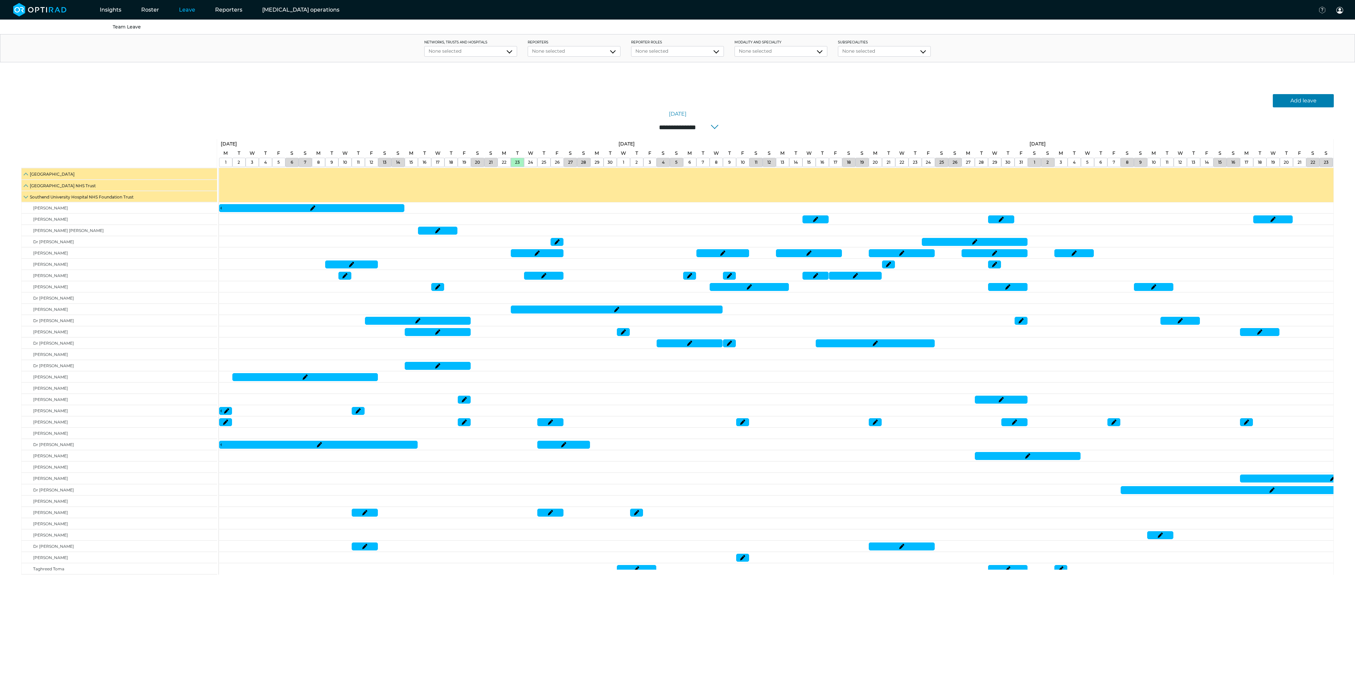  Describe the element at coordinates (623, 162) in the screenshot. I see `a: October 1, 2025` at that location.